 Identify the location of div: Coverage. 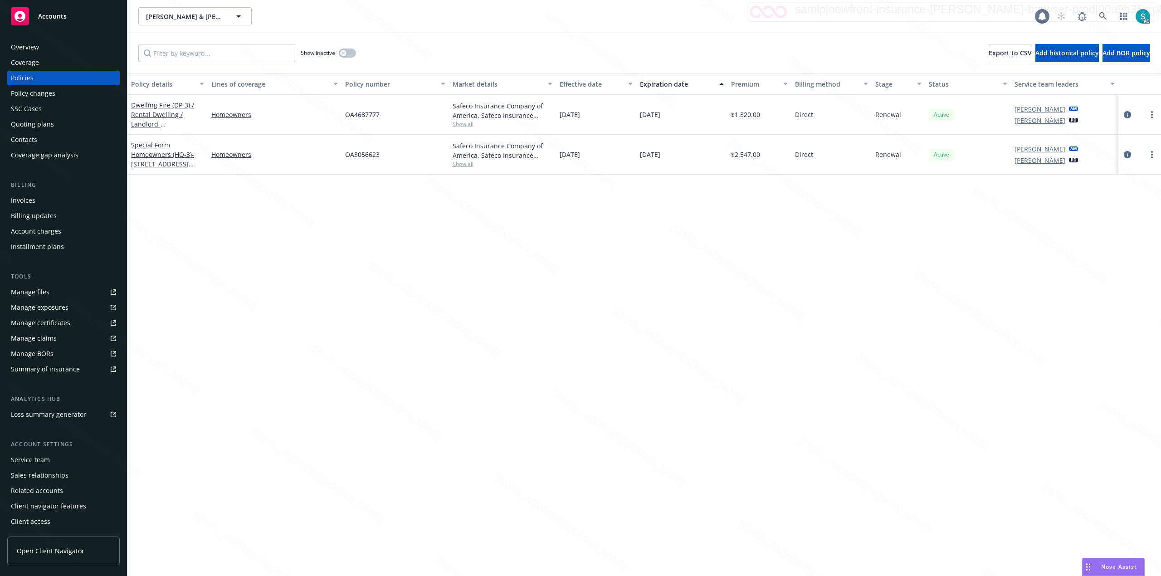
(25, 63).